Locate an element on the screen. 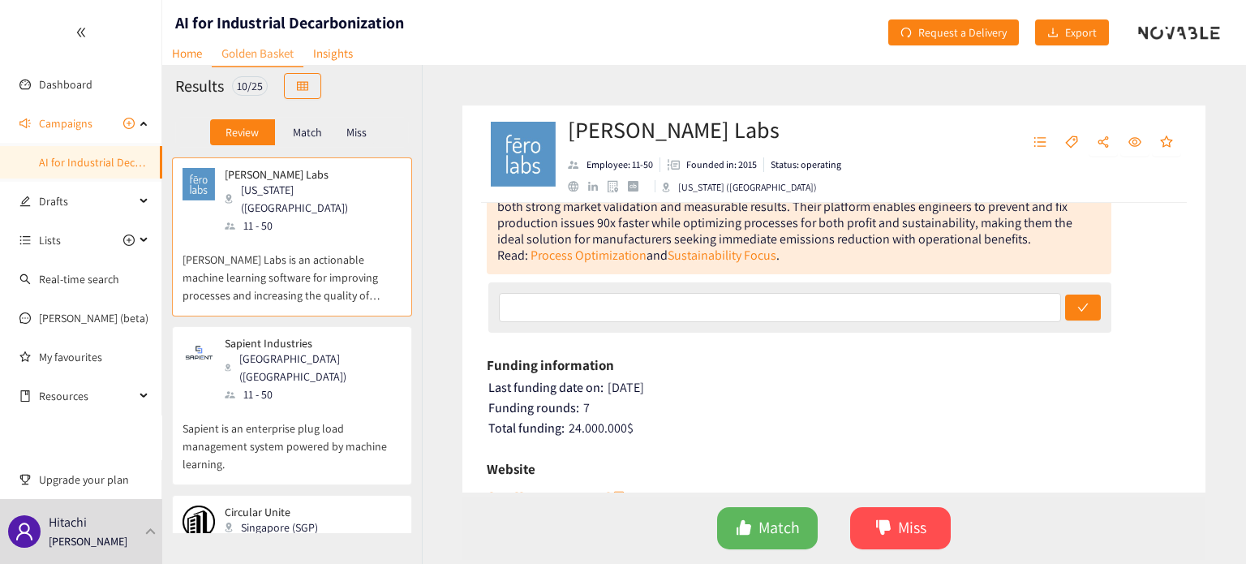 The width and height of the screenshot is (1246, 564). span: Request a Delivery is located at coordinates (962, 32).